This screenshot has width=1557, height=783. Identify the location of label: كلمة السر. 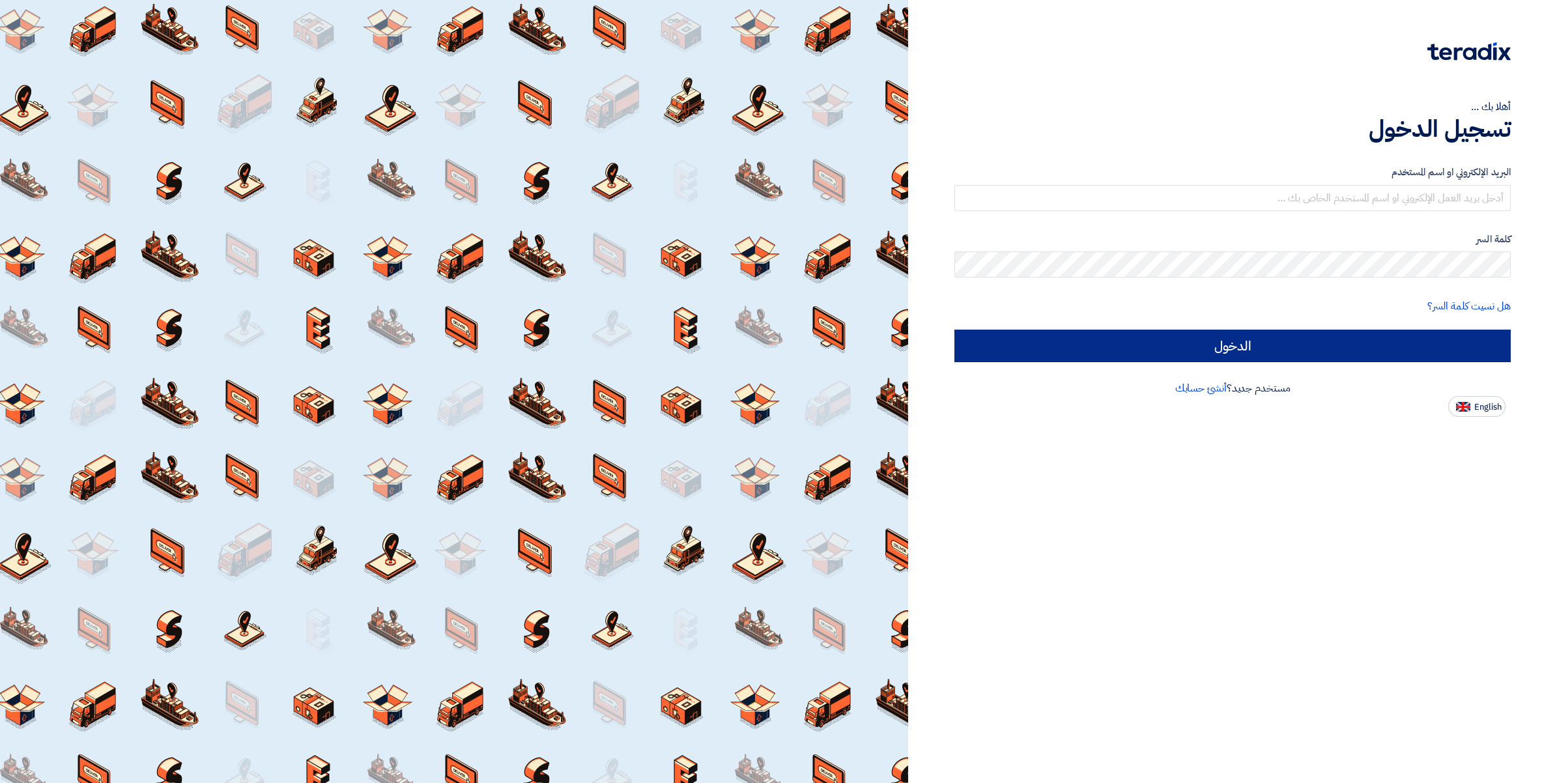
(1233, 239).